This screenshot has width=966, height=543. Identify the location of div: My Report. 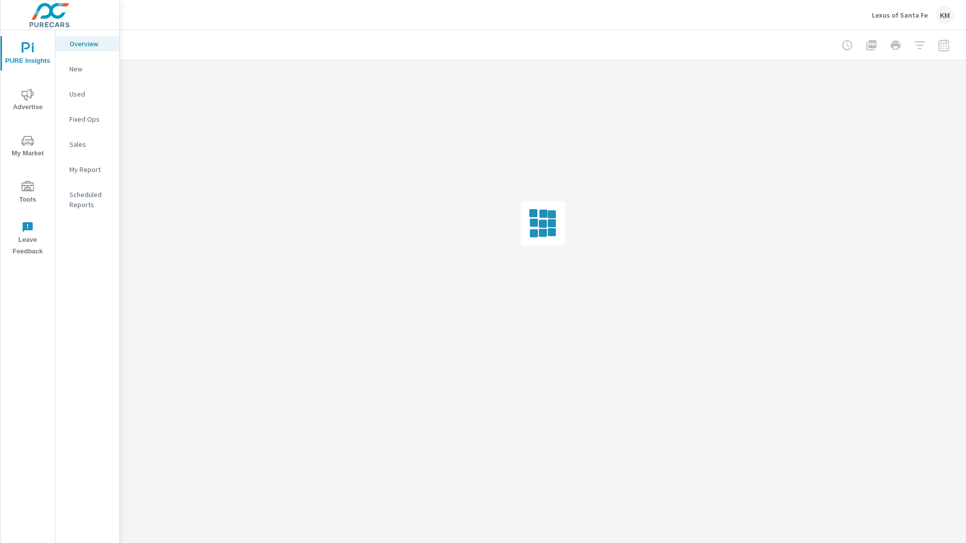
(87, 169).